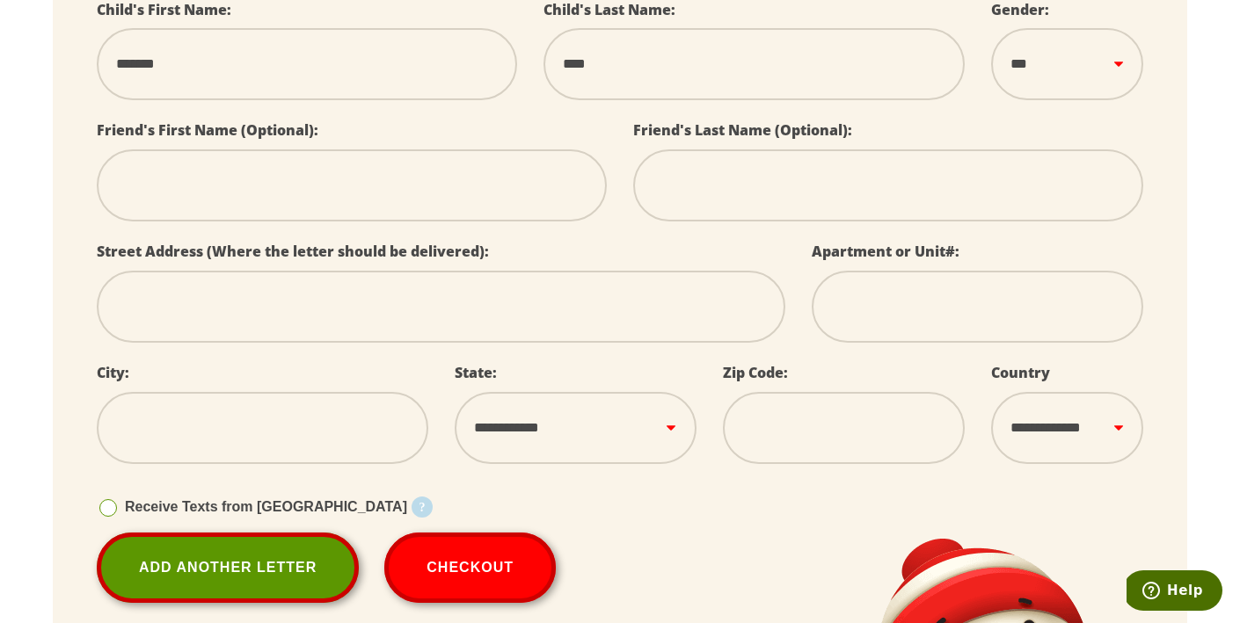  What do you see at coordinates (208, 130) in the screenshot?
I see `label: Friend's First Name (Optional):` at bounding box center [208, 130].